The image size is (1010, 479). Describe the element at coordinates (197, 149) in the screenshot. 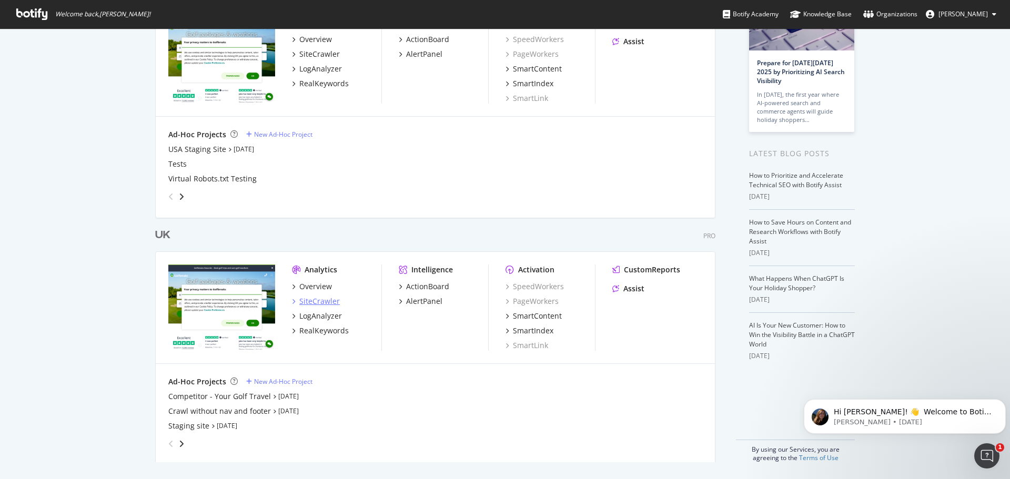

I see `a: USA Staging Site` at that location.